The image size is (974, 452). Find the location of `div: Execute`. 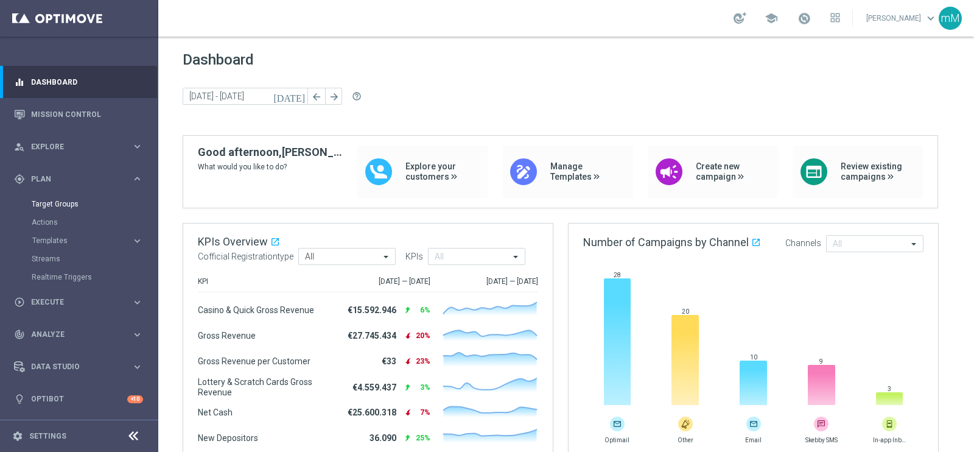

div: Execute is located at coordinates (72, 302).